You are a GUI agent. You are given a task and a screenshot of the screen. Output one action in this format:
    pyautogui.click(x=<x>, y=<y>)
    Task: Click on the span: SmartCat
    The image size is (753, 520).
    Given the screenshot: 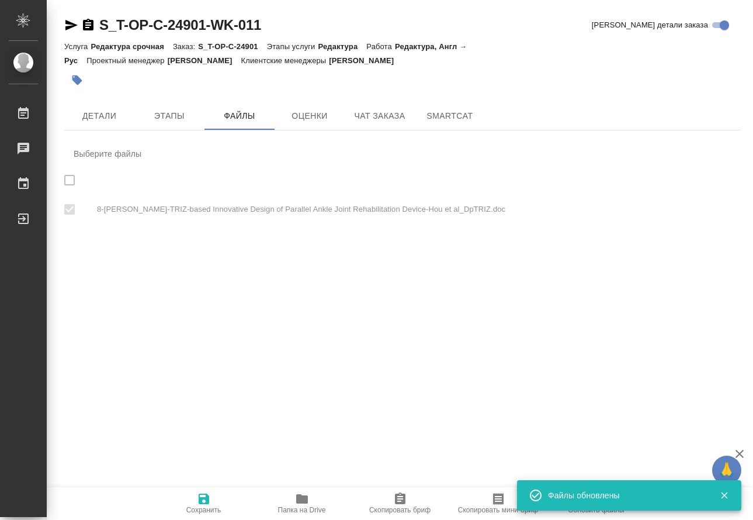 What is the action you would take?
    pyautogui.click(x=450, y=116)
    